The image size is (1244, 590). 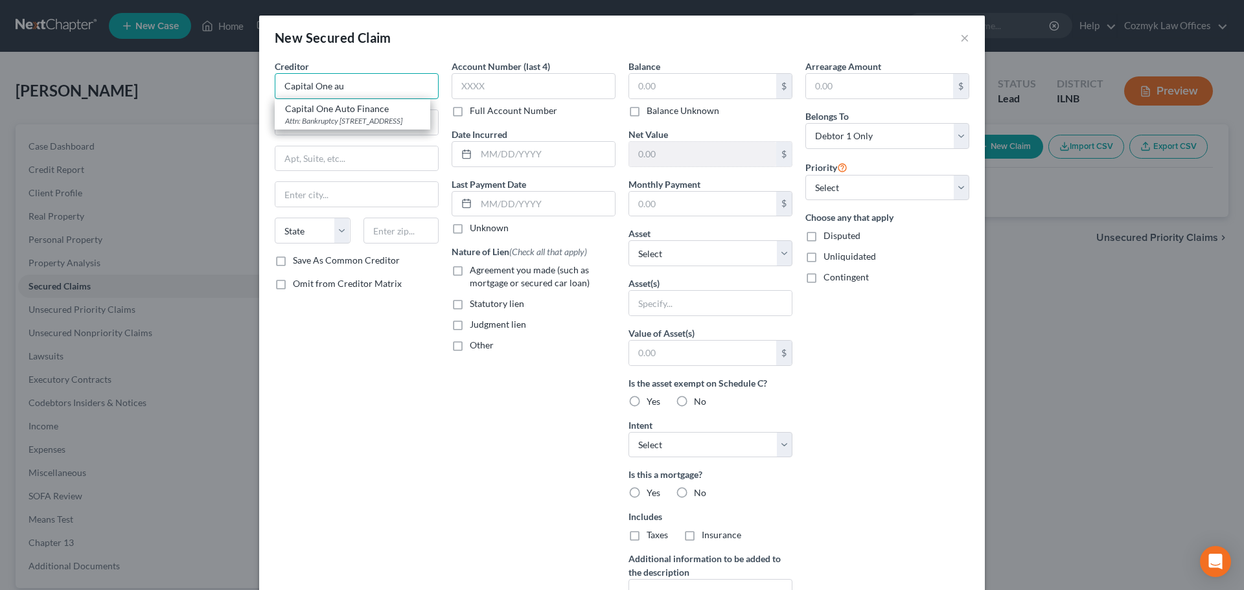 I want to click on label: Balance Unknown, so click(x=683, y=111).